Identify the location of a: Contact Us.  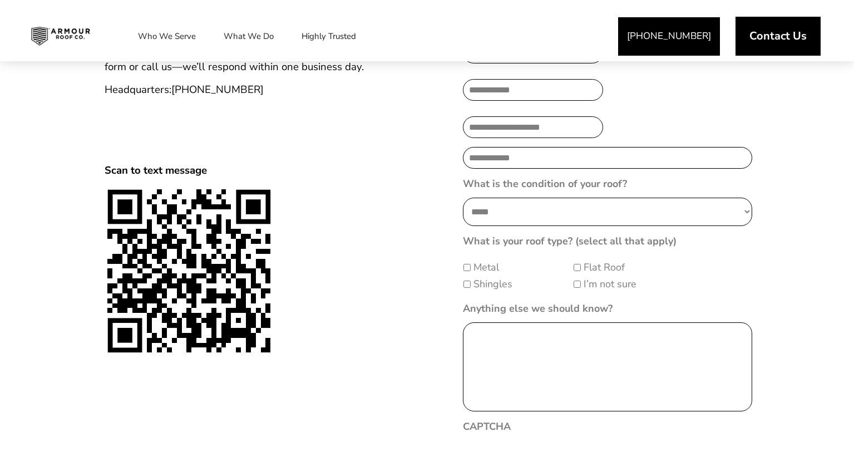
(778, 36).